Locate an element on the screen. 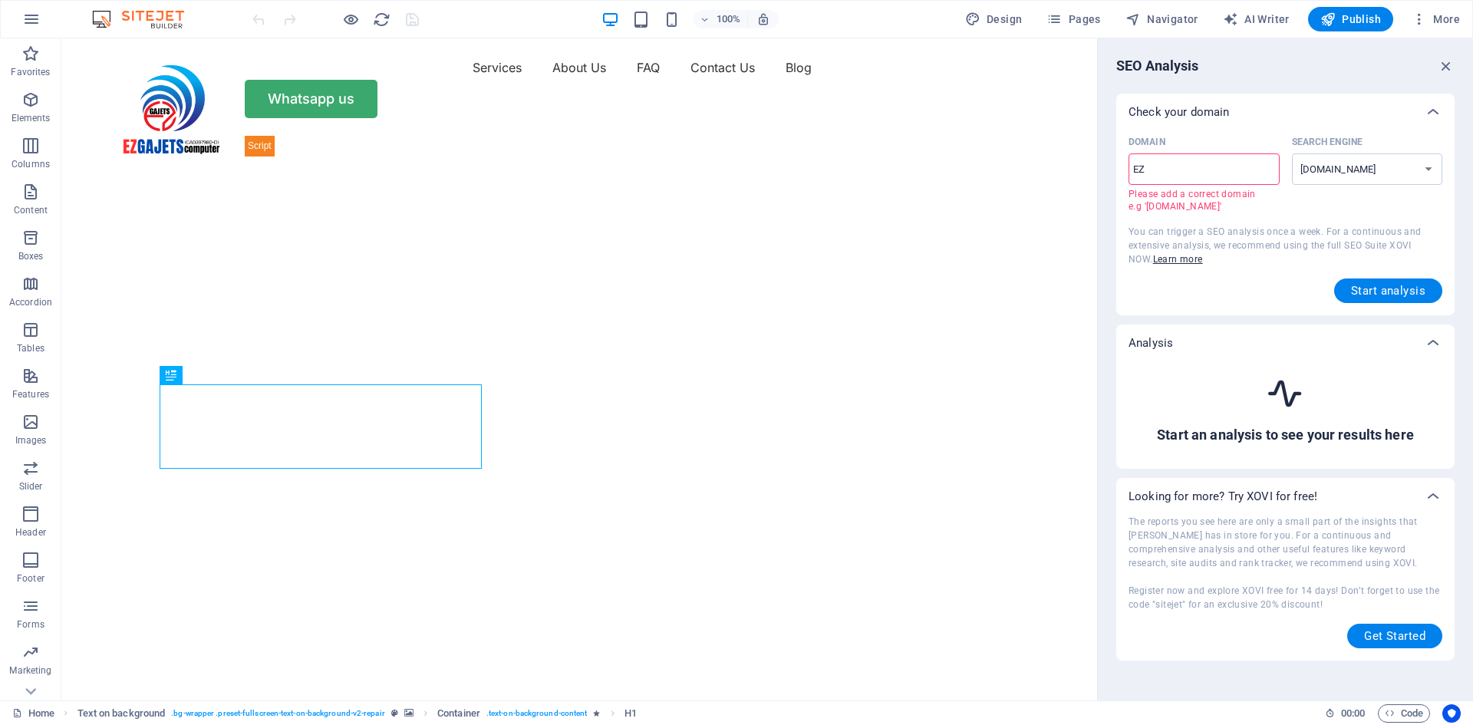 The image size is (1473, 725). p: Tables is located at coordinates (31, 348).